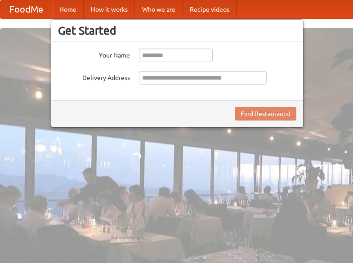 The width and height of the screenshot is (353, 263). Describe the element at coordinates (210, 9) in the screenshot. I see `a: Recipe videos` at that location.